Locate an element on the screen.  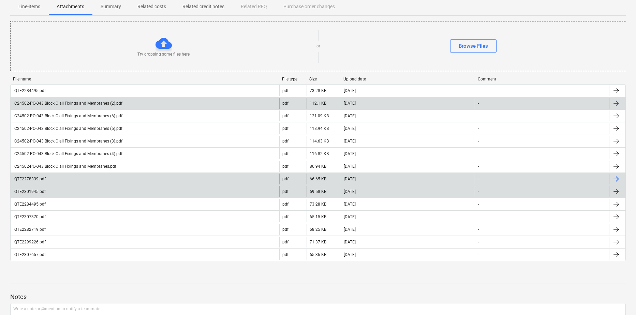
div: 121.09 KB is located at coordinates (319, 116).